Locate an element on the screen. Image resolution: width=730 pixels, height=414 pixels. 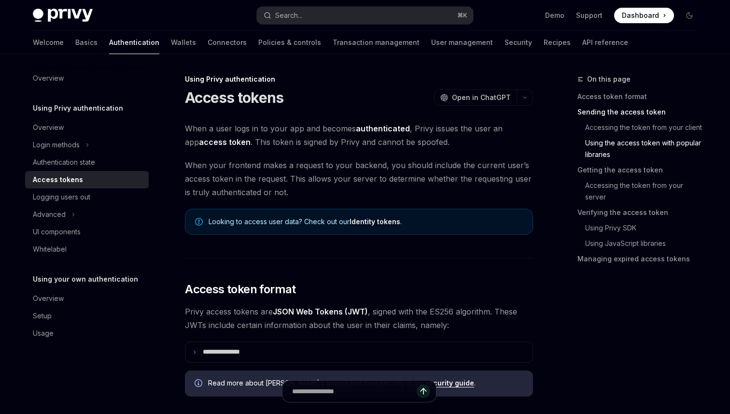
button: Open in ChatGPT is located at coordinates (475, 98).